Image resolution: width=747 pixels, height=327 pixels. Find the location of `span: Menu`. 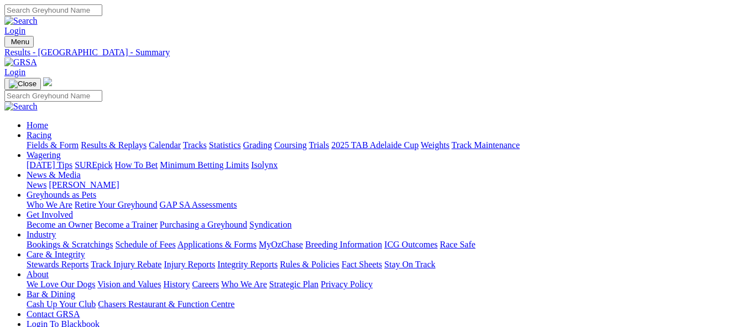

span: Menu is located at coordinates (20, 41).